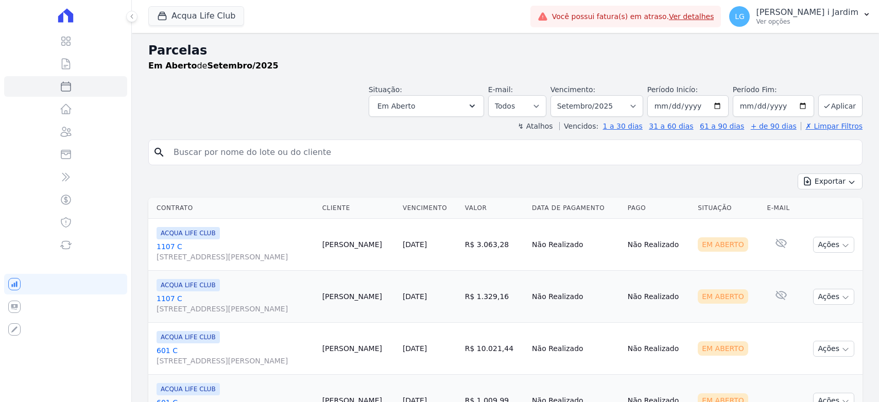  What do you see at coordinates (196, 16) in the screenshot?
I see `button: Acqua Life Club` at bounding box center [196, 16].